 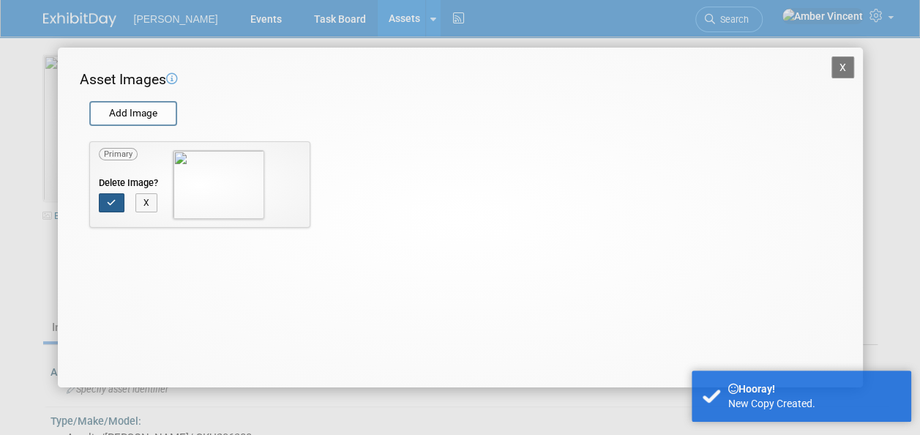 What do you see at coordinates (128, 183) in the screenshot?
I see `div: Delete Image?` at bounding box center [128, 183].